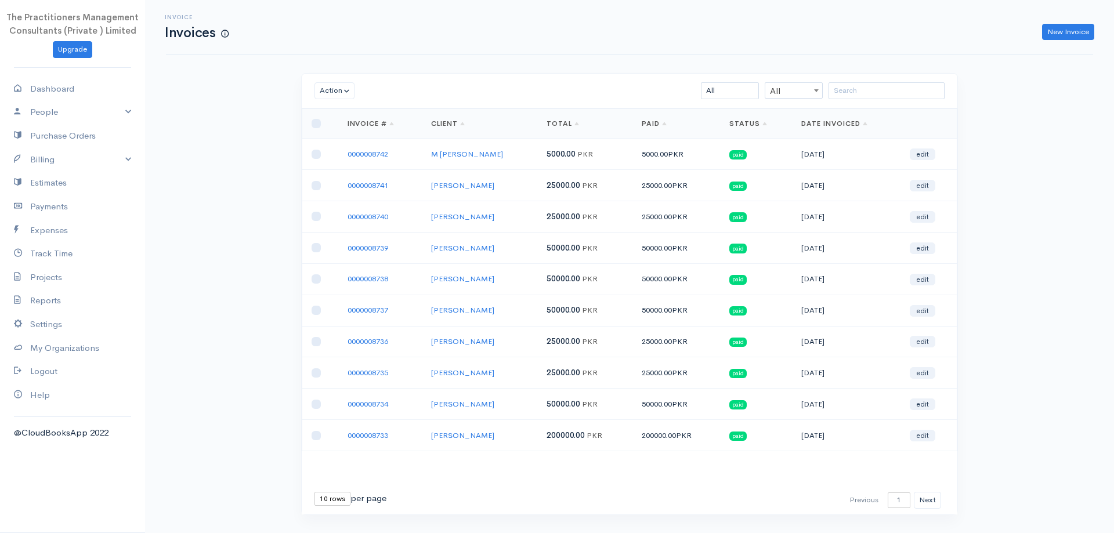  I want to click on button: Action, so click(334, 91).